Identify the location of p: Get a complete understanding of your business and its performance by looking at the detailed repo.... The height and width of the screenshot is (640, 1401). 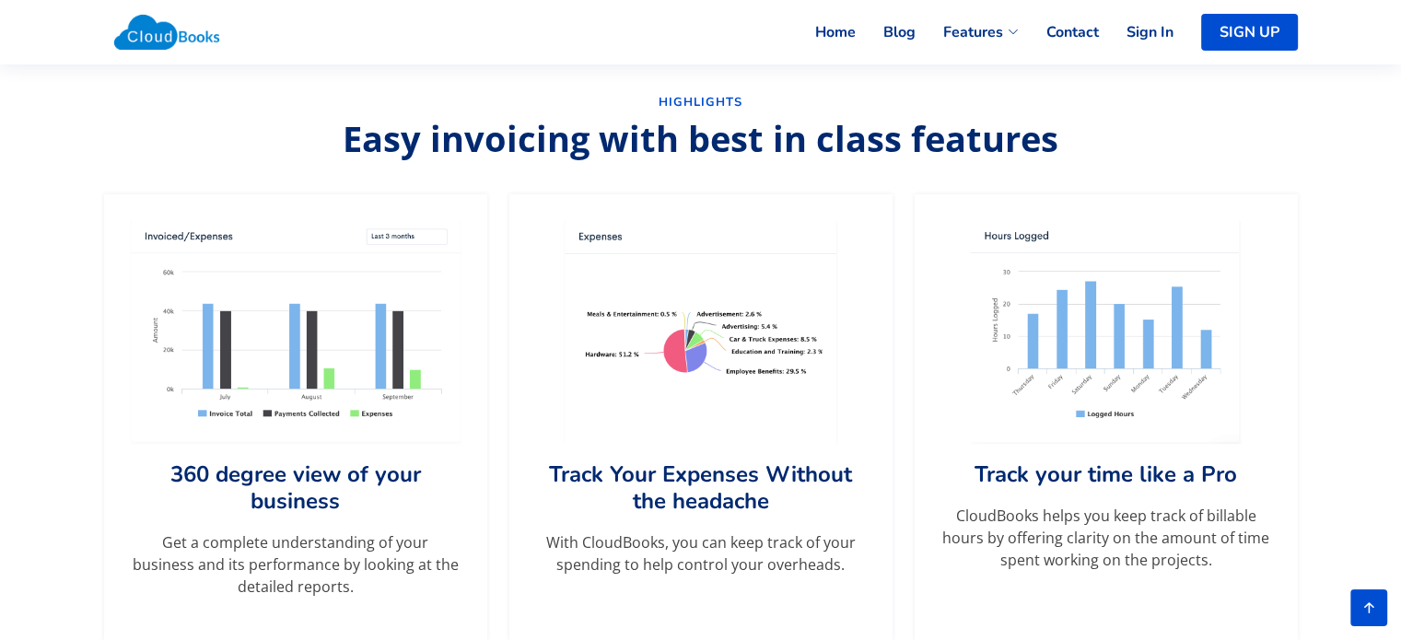
(296, 565).